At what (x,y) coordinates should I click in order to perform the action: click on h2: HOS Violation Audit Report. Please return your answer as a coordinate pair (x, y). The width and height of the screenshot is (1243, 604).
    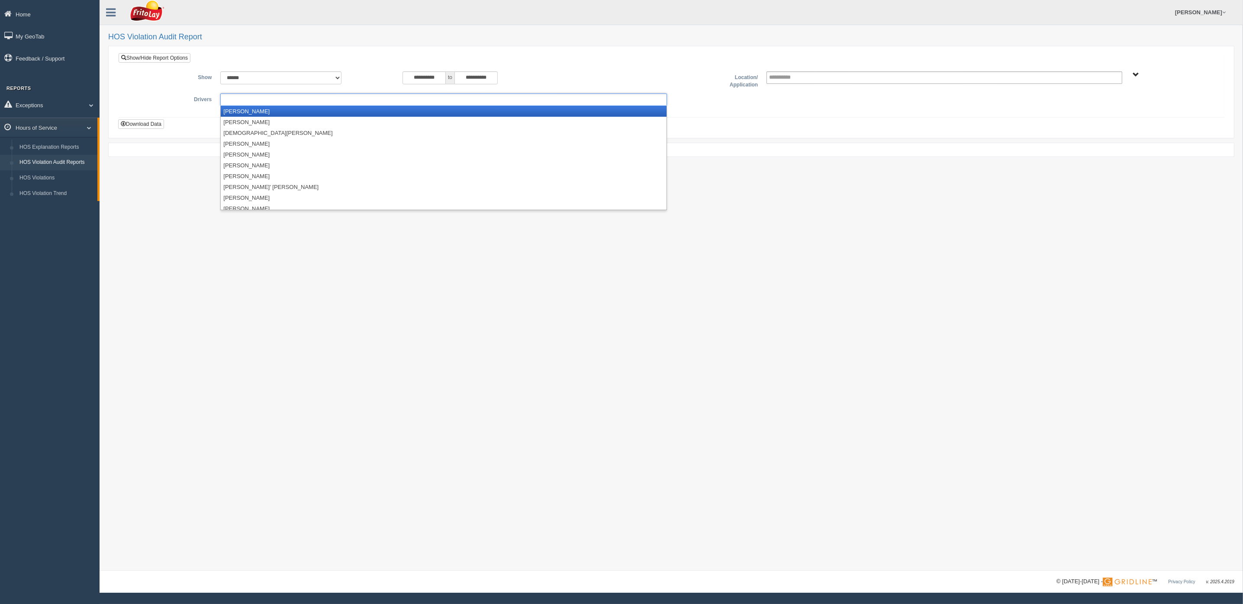
    Looking at the image, I should click on (671, 37).